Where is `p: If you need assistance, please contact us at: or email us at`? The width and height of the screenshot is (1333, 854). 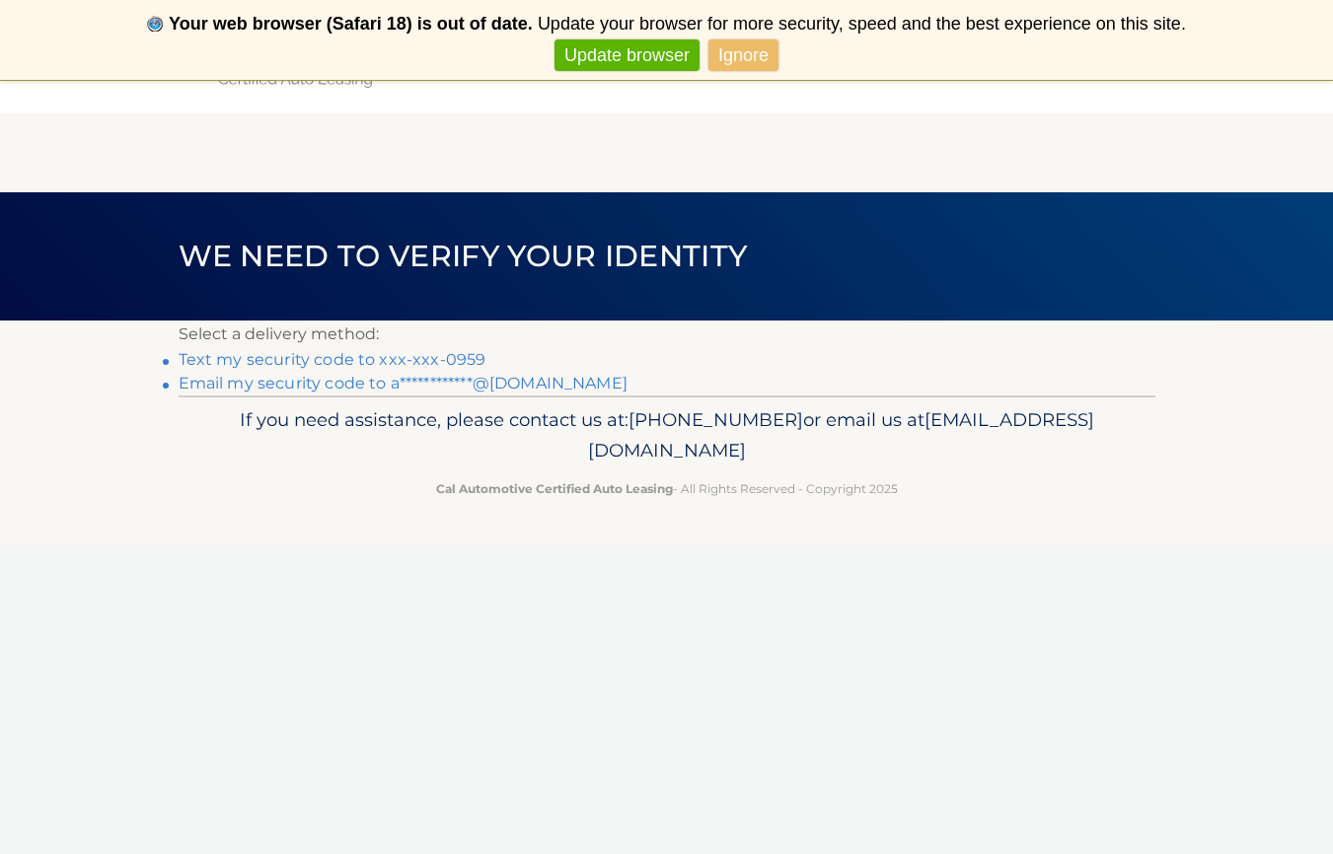
p: If you need assistance, please contact us at: or email us at is located at coordinates (667, 436).